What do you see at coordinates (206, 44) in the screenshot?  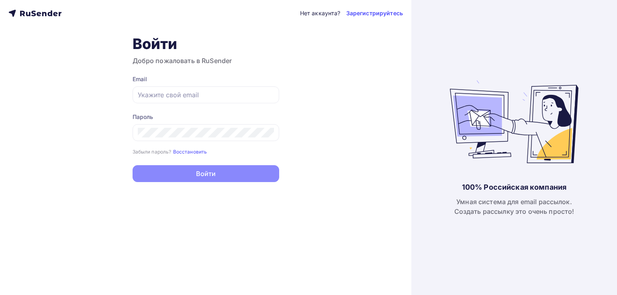 I see `h1: Войти` at bounding box center [206, 44].